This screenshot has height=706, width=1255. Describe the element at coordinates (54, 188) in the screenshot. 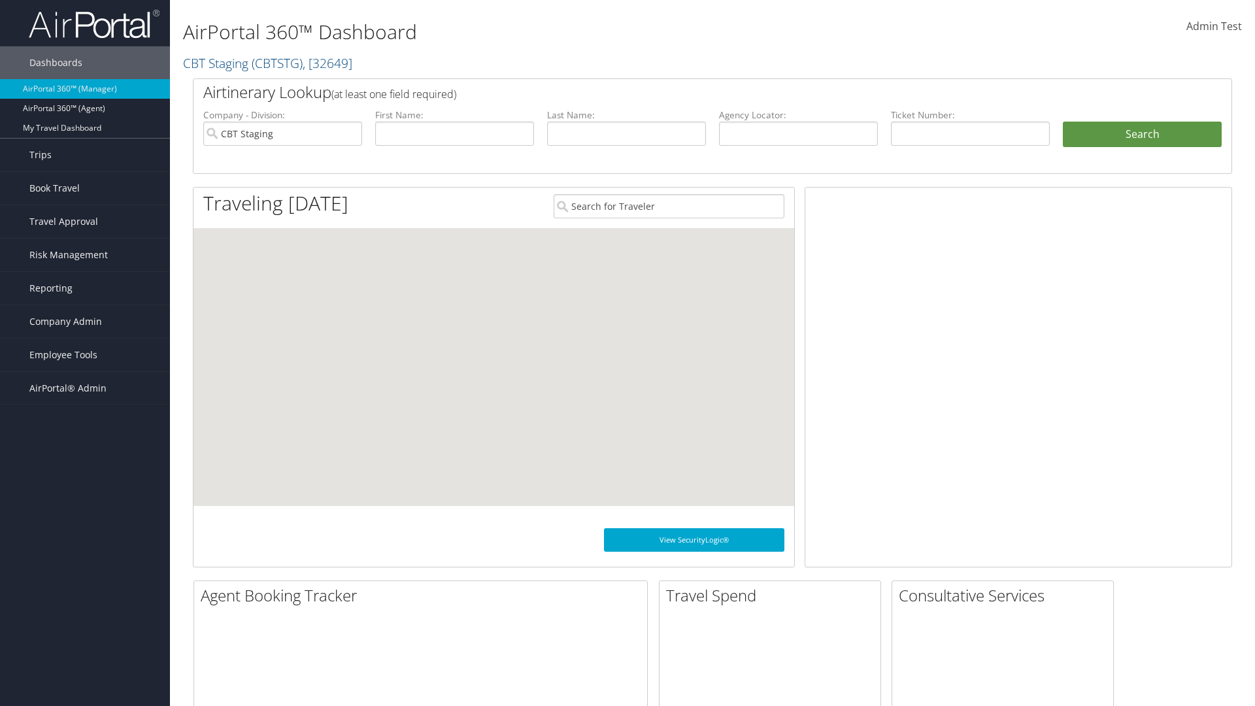

I see `span: Book Travel` at that location.